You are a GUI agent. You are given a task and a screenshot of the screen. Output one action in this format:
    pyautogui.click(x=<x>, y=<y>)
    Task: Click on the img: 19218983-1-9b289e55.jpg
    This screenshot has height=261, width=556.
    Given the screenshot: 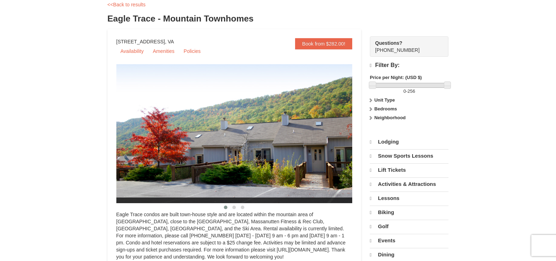 What is the action you would take?
    pyautogui.click(x=243, y=134)
    